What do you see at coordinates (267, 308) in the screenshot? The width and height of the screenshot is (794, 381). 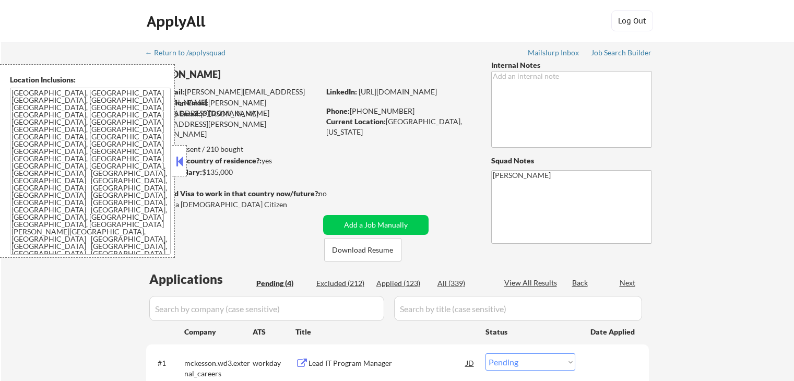 I see `input: Search by company (case sensitive)` at bounding box center [267, 308].